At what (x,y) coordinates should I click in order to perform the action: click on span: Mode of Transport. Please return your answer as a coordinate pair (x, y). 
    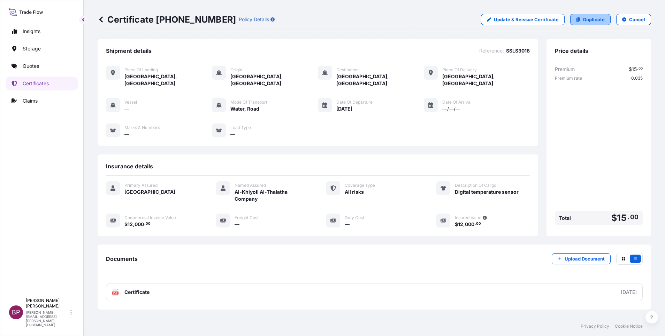
    Looking at the image, I should click on (249, 102).